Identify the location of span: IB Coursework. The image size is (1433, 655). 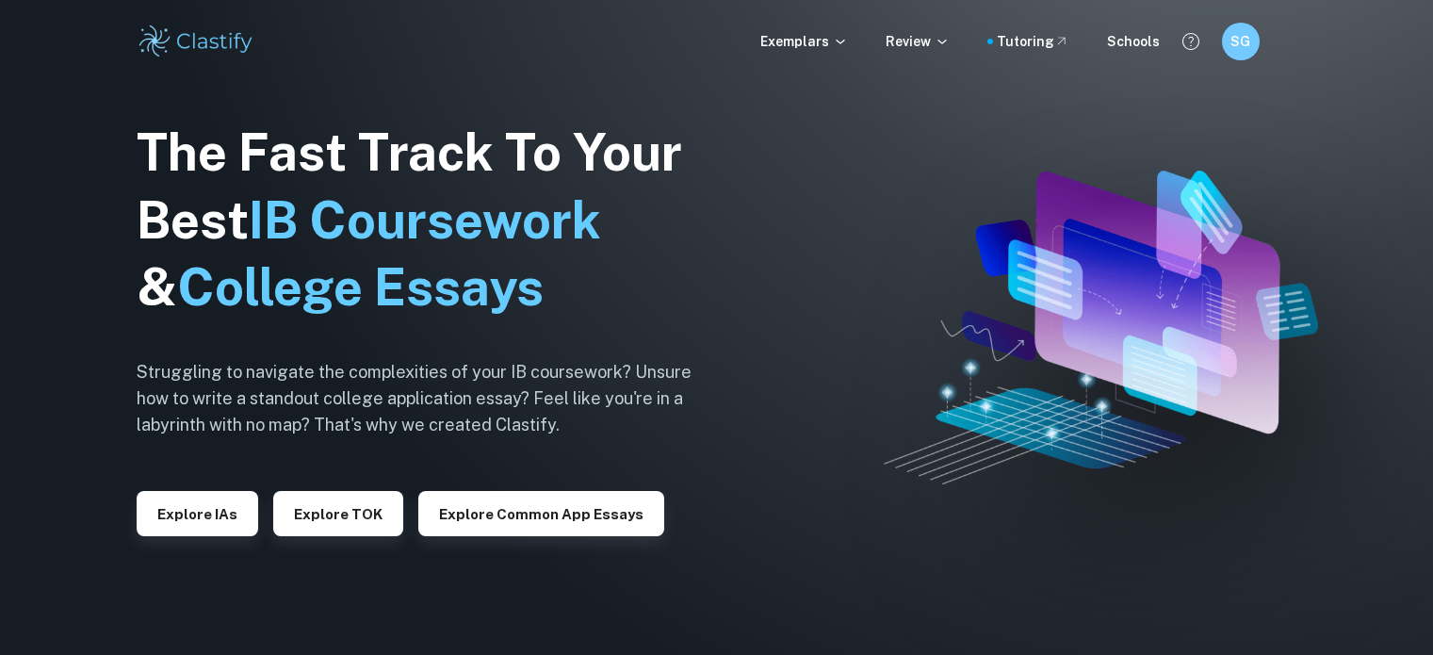
(425, 220).